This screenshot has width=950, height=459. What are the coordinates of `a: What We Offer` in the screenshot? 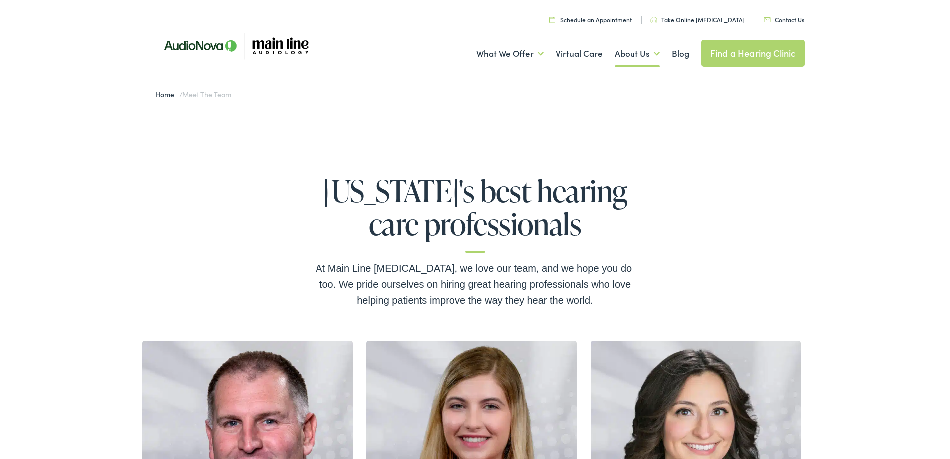 It's located at (510, 54).